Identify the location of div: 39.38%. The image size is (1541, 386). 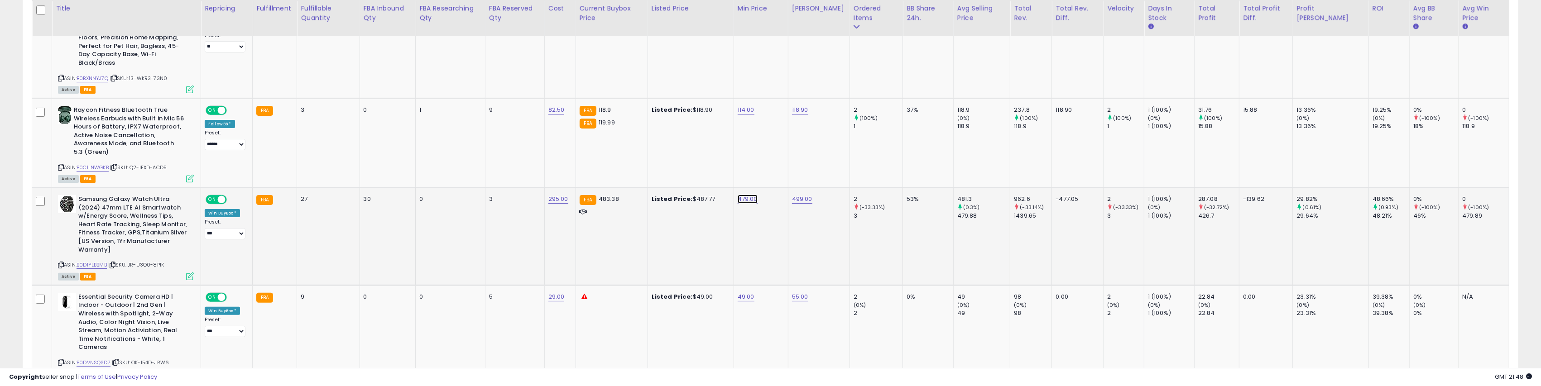
(1391, 297).